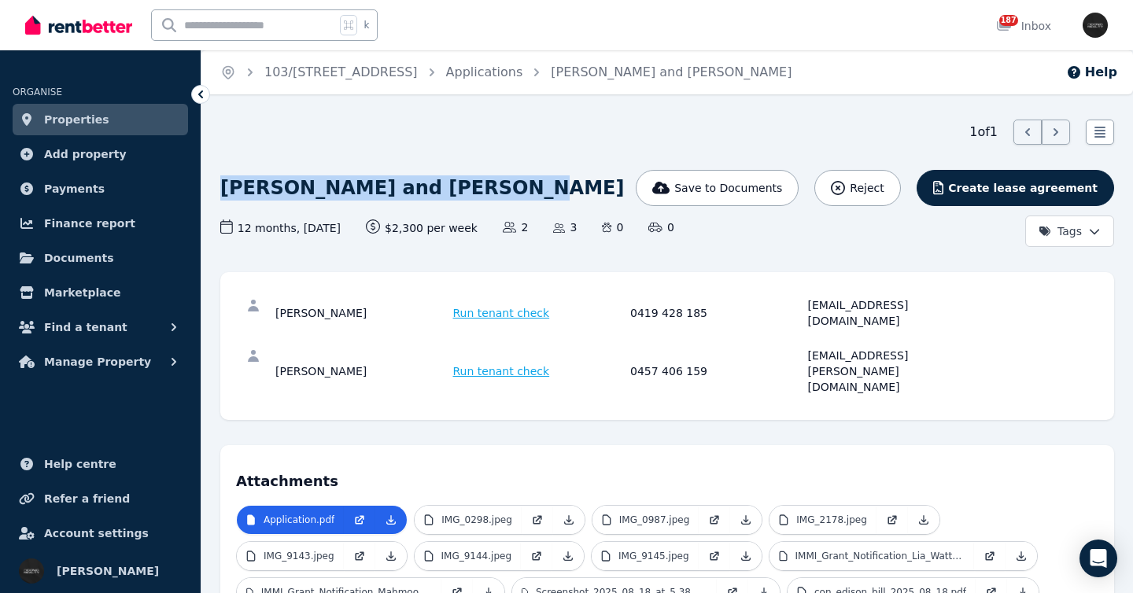 Image resolution: width=1133 pixels, height=593 pixels. I want to click on button: Find a tenant, so click(100, 327).